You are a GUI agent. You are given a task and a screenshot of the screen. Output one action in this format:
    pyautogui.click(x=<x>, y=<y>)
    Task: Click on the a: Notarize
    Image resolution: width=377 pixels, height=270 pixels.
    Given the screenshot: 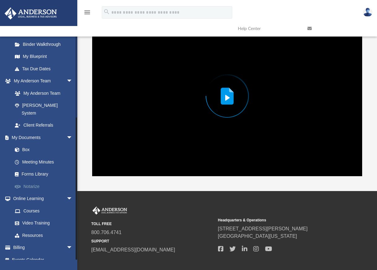 What is the action you would take?
    pyautogui.click(x=45, y=186)
    